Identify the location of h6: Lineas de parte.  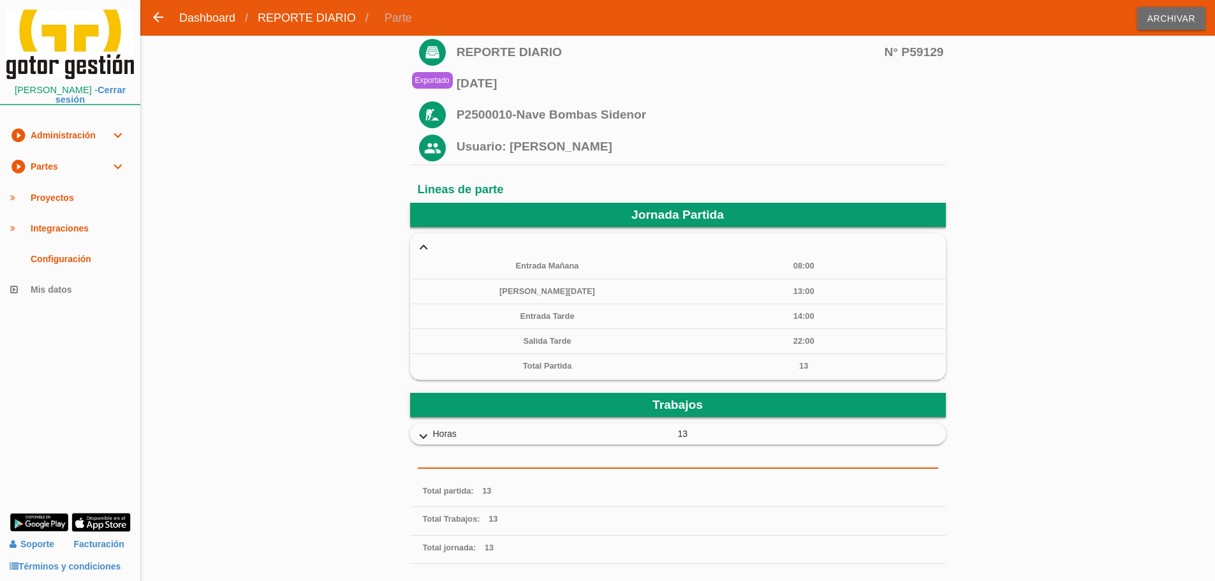
(678, 189).